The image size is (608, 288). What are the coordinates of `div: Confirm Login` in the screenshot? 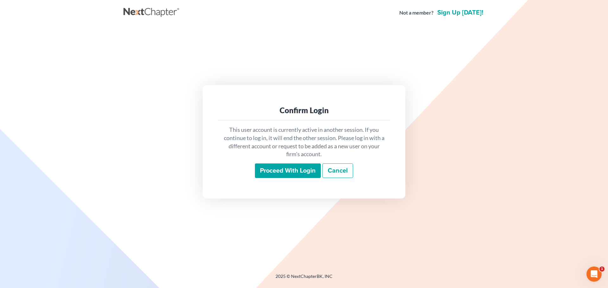 It's located at (304, 110).